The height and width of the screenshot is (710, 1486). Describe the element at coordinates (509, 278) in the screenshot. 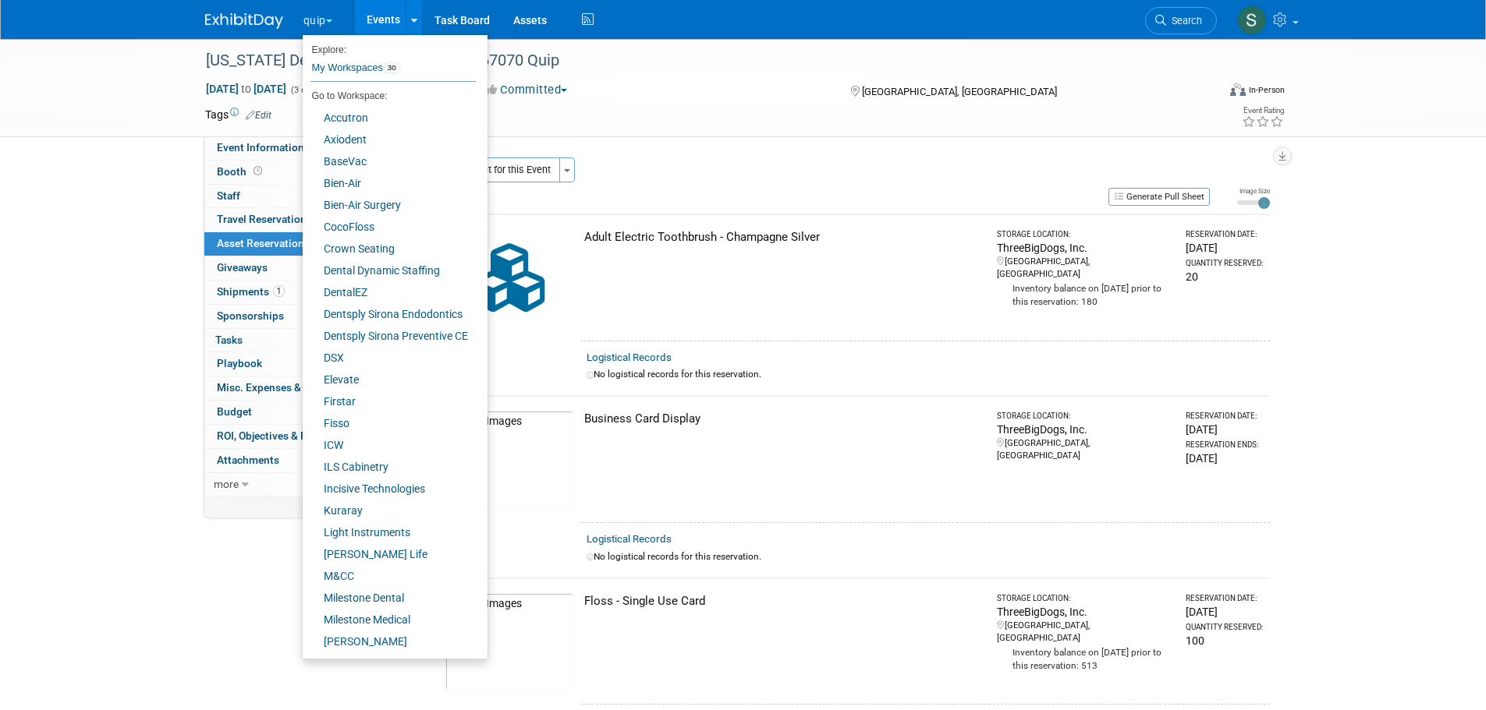

I see `img: Collateral-Icon-2.png` at that location.